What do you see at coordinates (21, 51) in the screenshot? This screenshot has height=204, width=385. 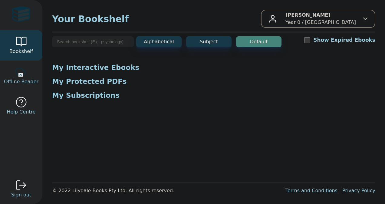 I see `span: Bookshelf` at bounding box center [21, 51].